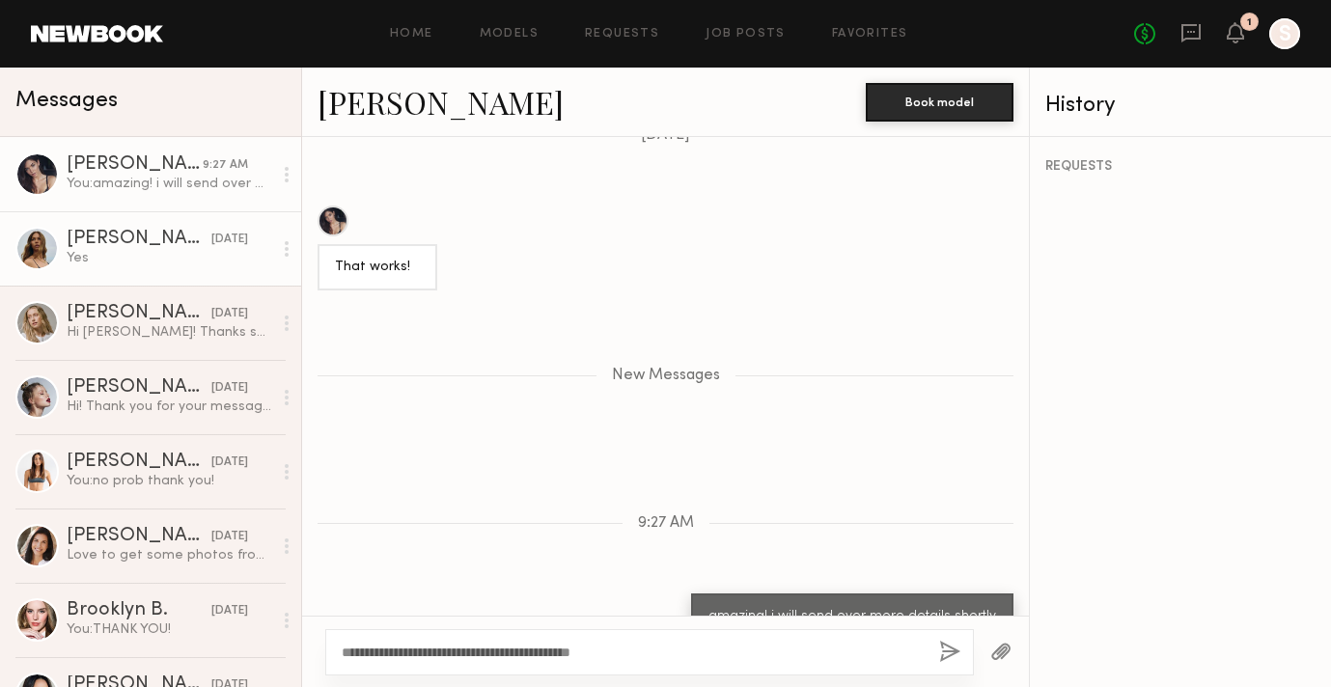  I want to click on button: Book model, so click(939, 102).